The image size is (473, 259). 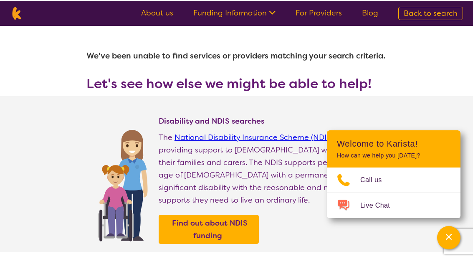 What do you see at coordinates (16, 13) in the screenshot?
I see `img: Karista logo` at bounding box center [16, 13].